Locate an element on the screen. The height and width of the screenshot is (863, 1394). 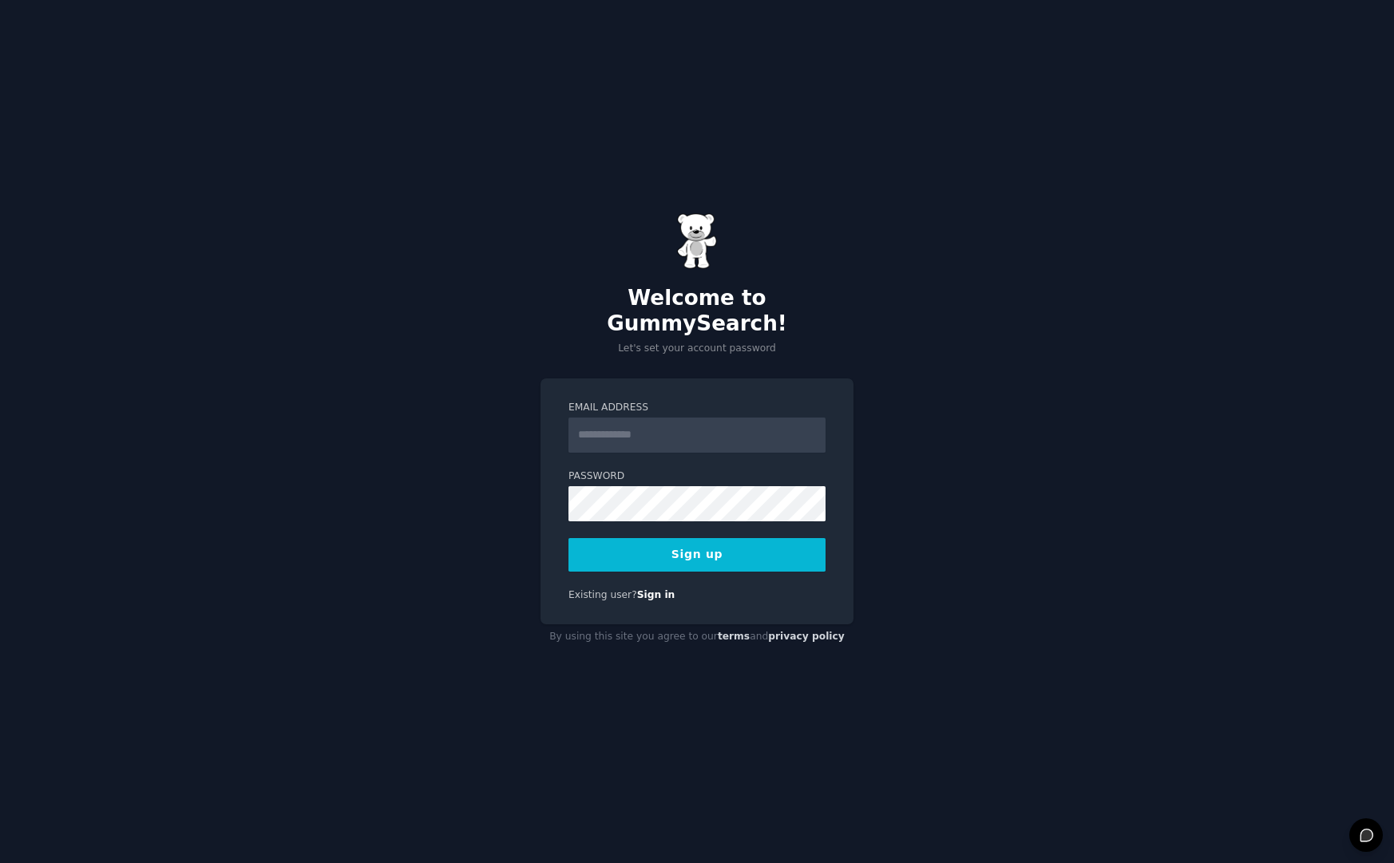
label: Password is located at coordinates (697, 477).